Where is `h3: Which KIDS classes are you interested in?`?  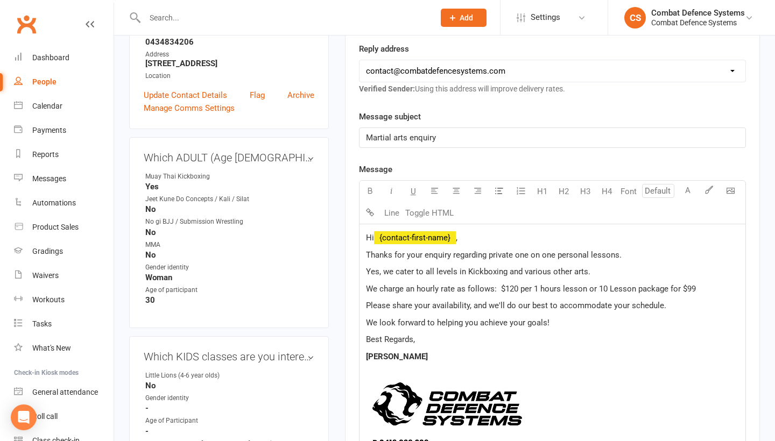 h3: Which KIDS classes are you interested in? is located at coordinates (229, 357).